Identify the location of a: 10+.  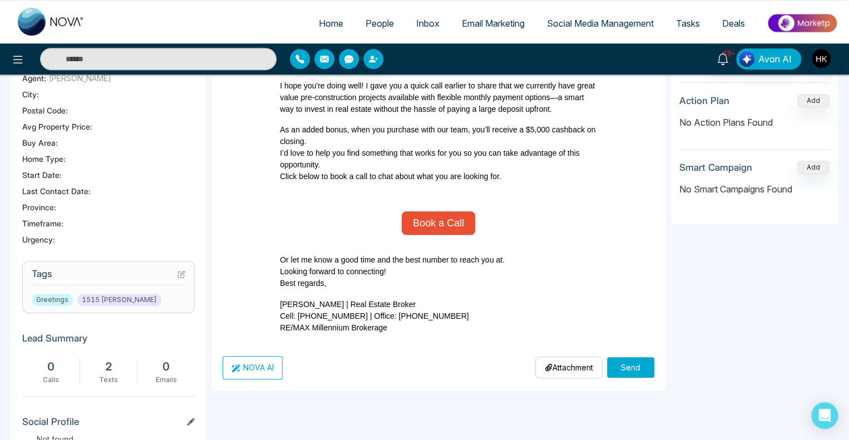
(722, 58).